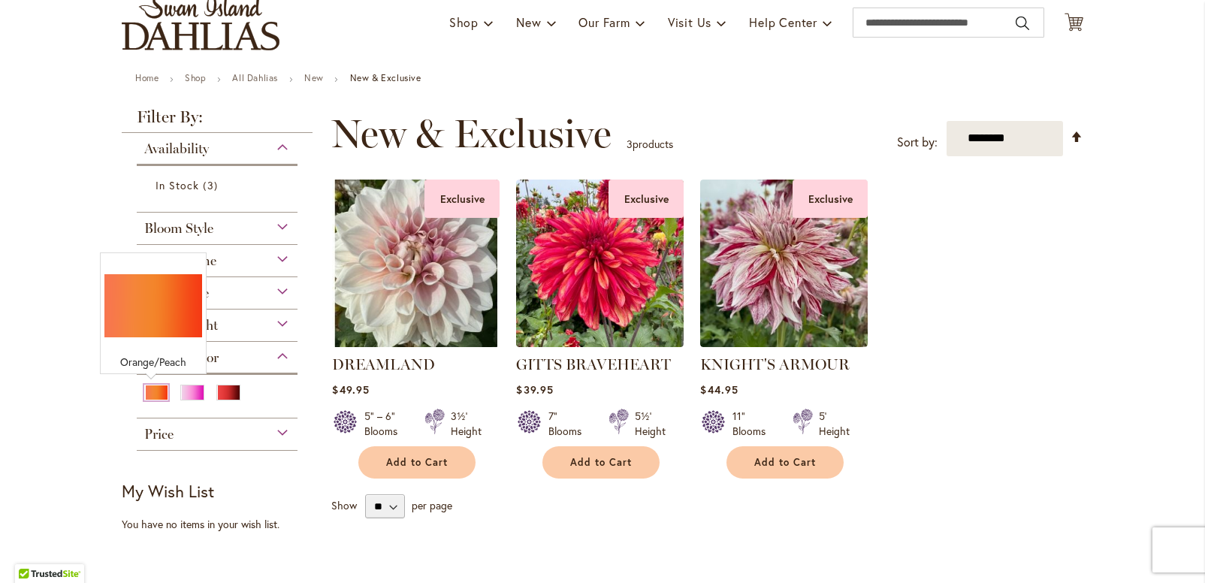 This screenshot has height=583, width=1205. I want to click on div: 11" Blooms, so click(754, 424).